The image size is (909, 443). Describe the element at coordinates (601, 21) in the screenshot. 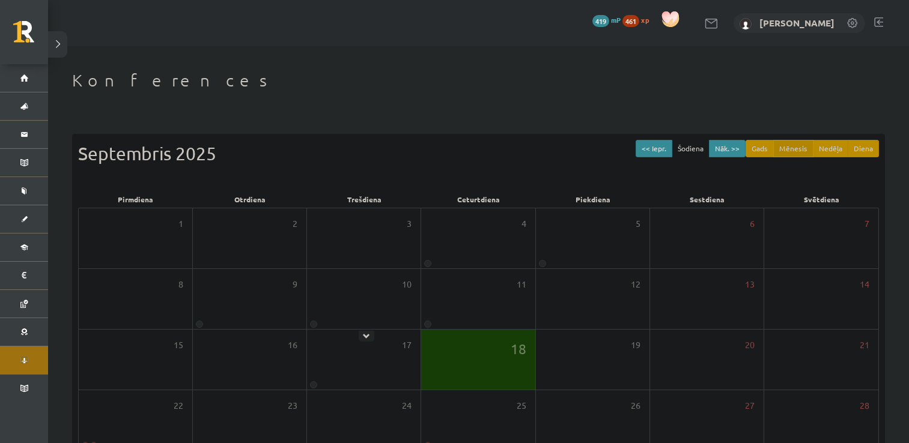

I see `span: 419` at that location.